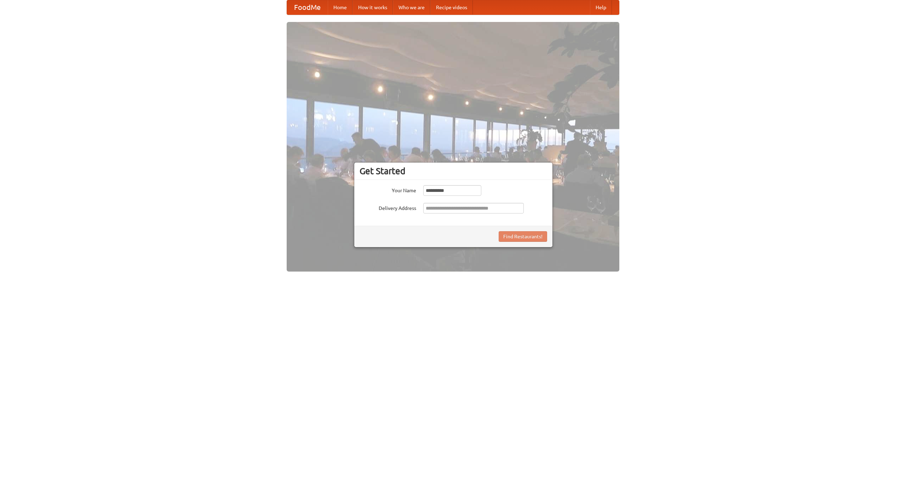 The height and width of the screenshot is (501, 906). What do you see at coordinates (340, 7) in the screenshot?
I see `a: Home` at bounding box center [340, 7].